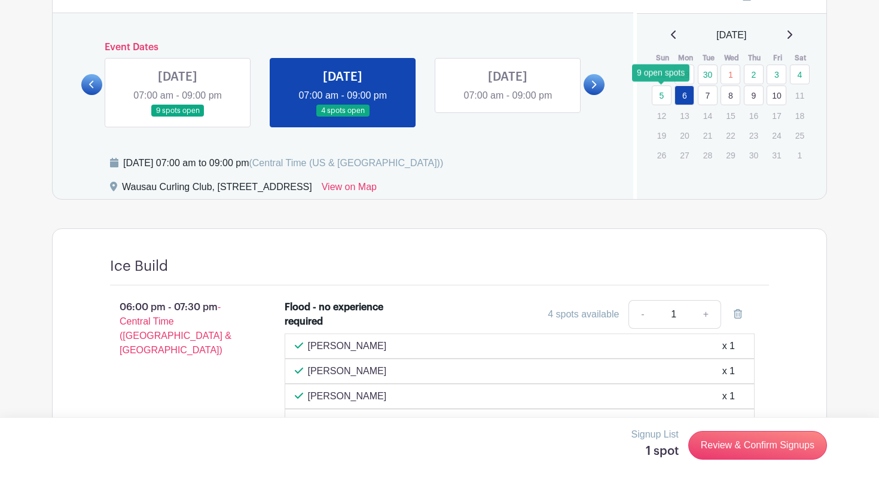 Image resolution: width=879 pixels, height=477 pixels. Describe the element at coordinates (776, 115) in the screenshot. I see `p: 17` at that location.